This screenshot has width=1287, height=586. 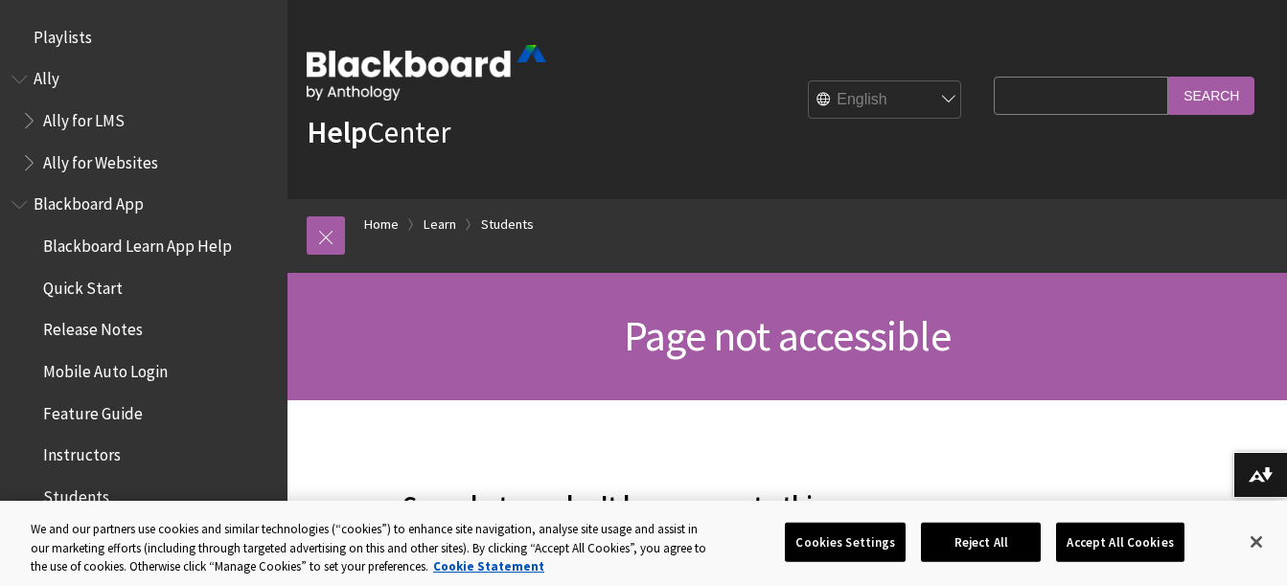 What do you see at coordinates (845, 542) in the screenshot?
I see `button: Cookies Settings` at bounding box center [845, 542].